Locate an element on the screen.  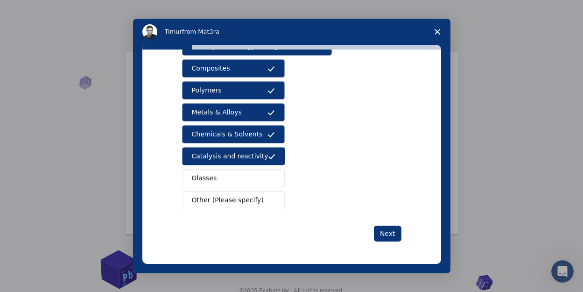
span: Catalysis and reactivity is located at coordinates (230, 156).